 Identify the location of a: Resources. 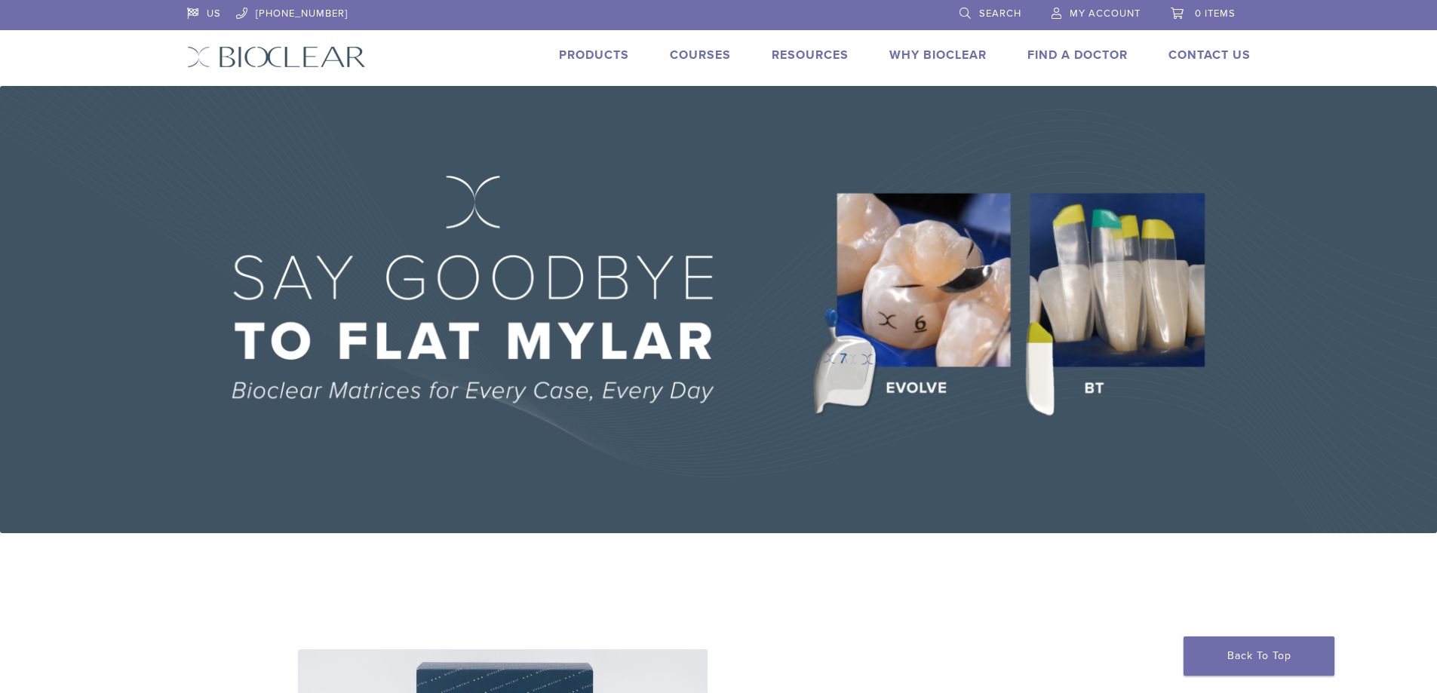
(810, 55).